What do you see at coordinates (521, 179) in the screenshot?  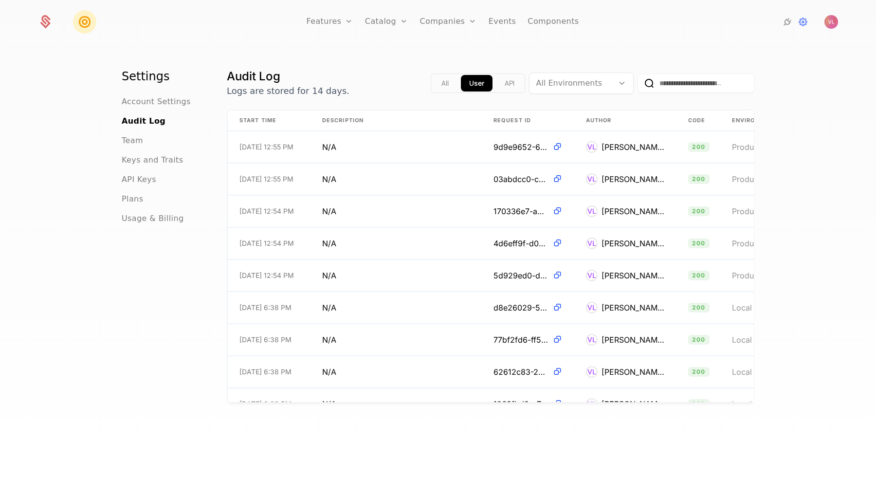 I see `span: 03abdcc0-cb86-47b2-bf87-c4dc7e90c4e2` at bounding box center [521, 179].